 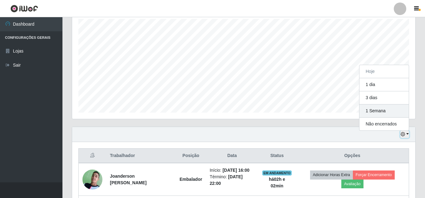 What do you see at coordinates (191, 179) in the screenshot?
I see `strong: Embalador` at bounding box center [191, 179].